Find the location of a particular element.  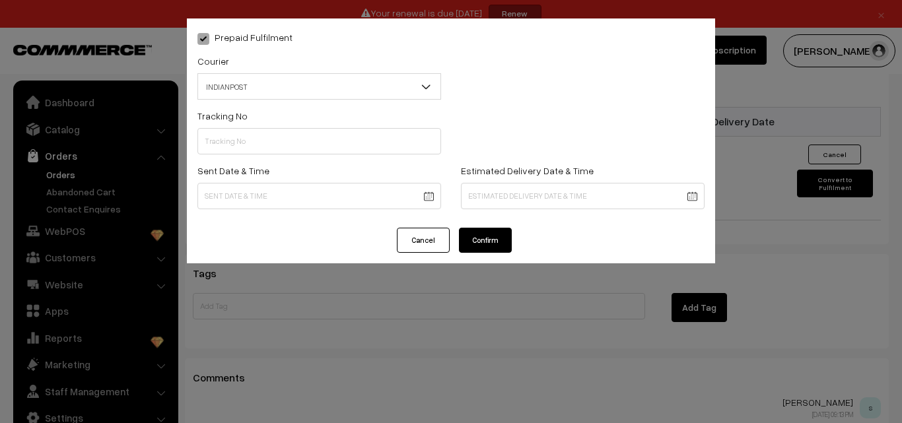

label: Prepaid Fulfilment is located at coordinates (245, 37).